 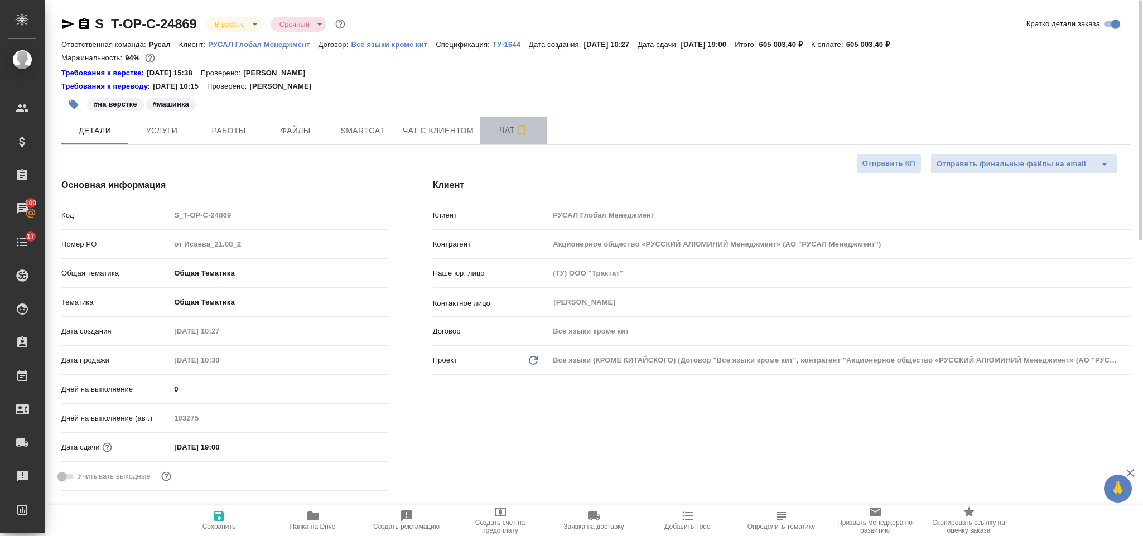 What do you see at coordinates (115, 389) in the screenshot?
I see `p: Дней на выполнение` at bounding box center [115, 389].